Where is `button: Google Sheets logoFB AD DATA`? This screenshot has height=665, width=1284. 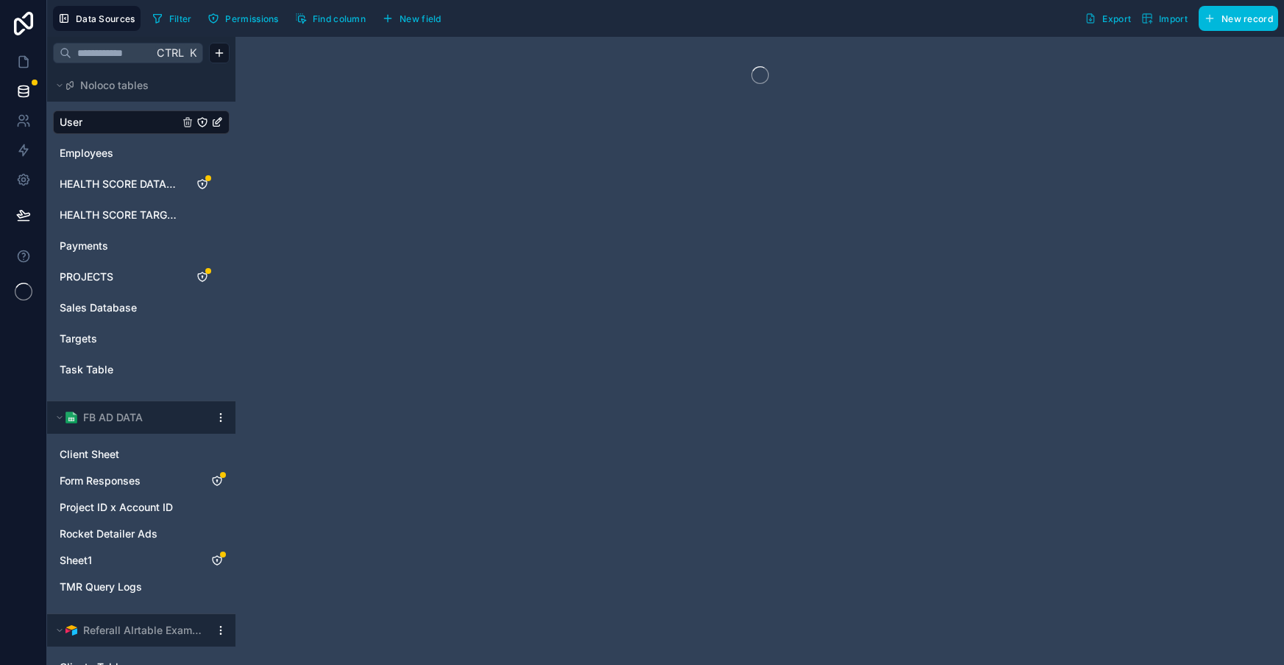 button: Google Sheets logoFB AD DATA is located at coordinates (131, 417).